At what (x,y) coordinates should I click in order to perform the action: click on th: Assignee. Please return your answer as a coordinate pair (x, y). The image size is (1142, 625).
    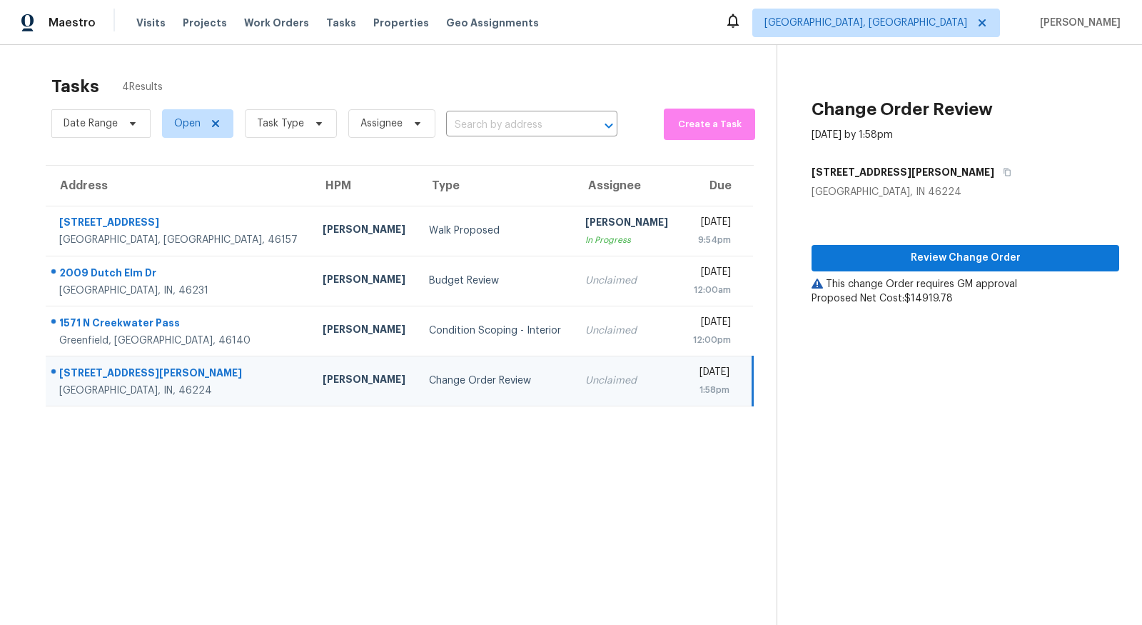
    Looking at the image, I should click on (627, 186).